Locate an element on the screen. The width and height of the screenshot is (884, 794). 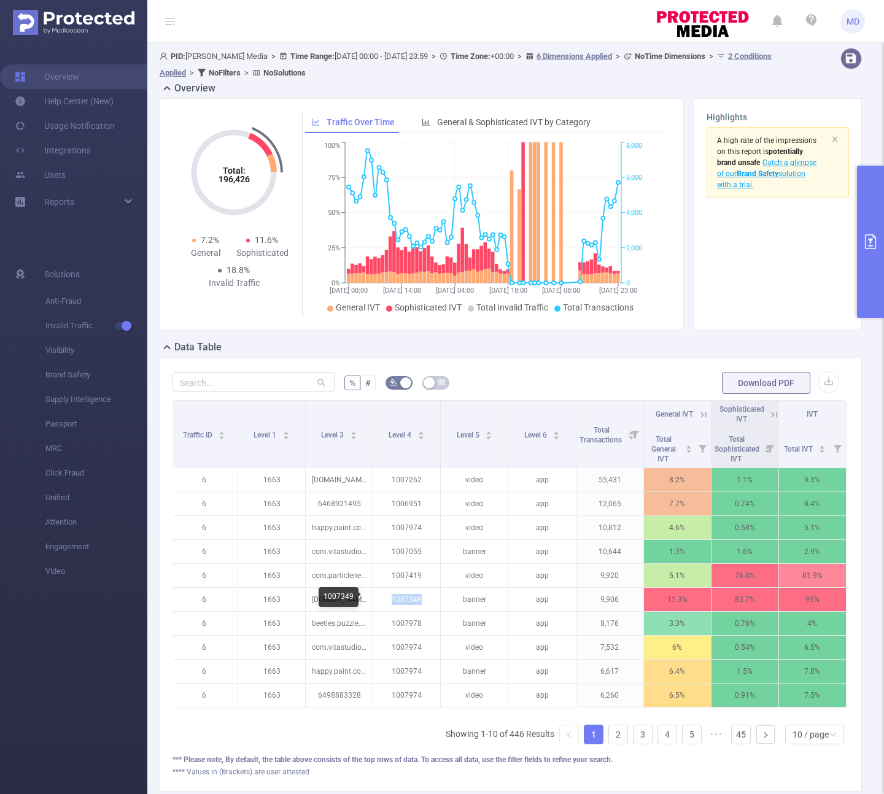
span: Reports is located at coordinates (59, 202).